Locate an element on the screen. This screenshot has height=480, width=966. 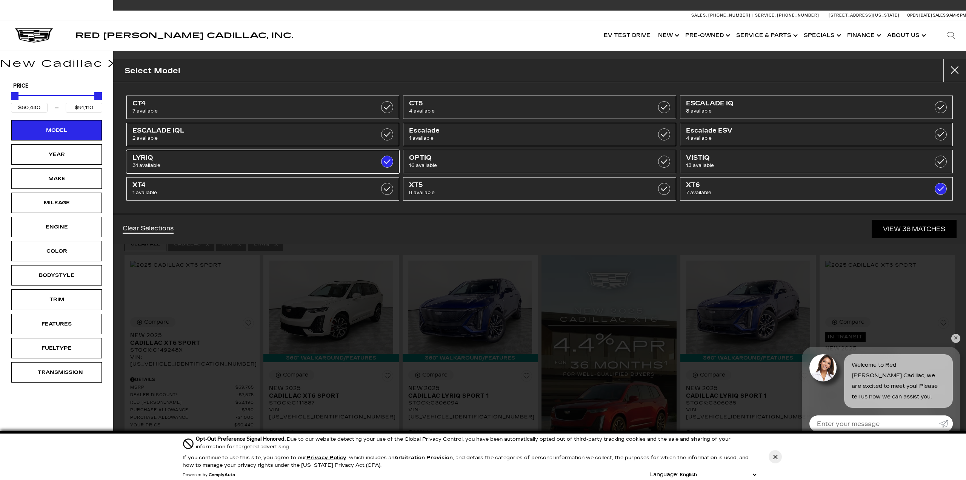
span: Escalade is located at coordinates (520, 131).